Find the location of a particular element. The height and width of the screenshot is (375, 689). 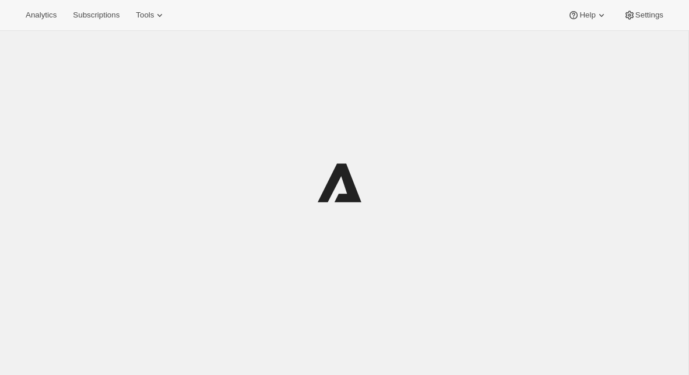

span: Settings is located at coordinates (649, 15).